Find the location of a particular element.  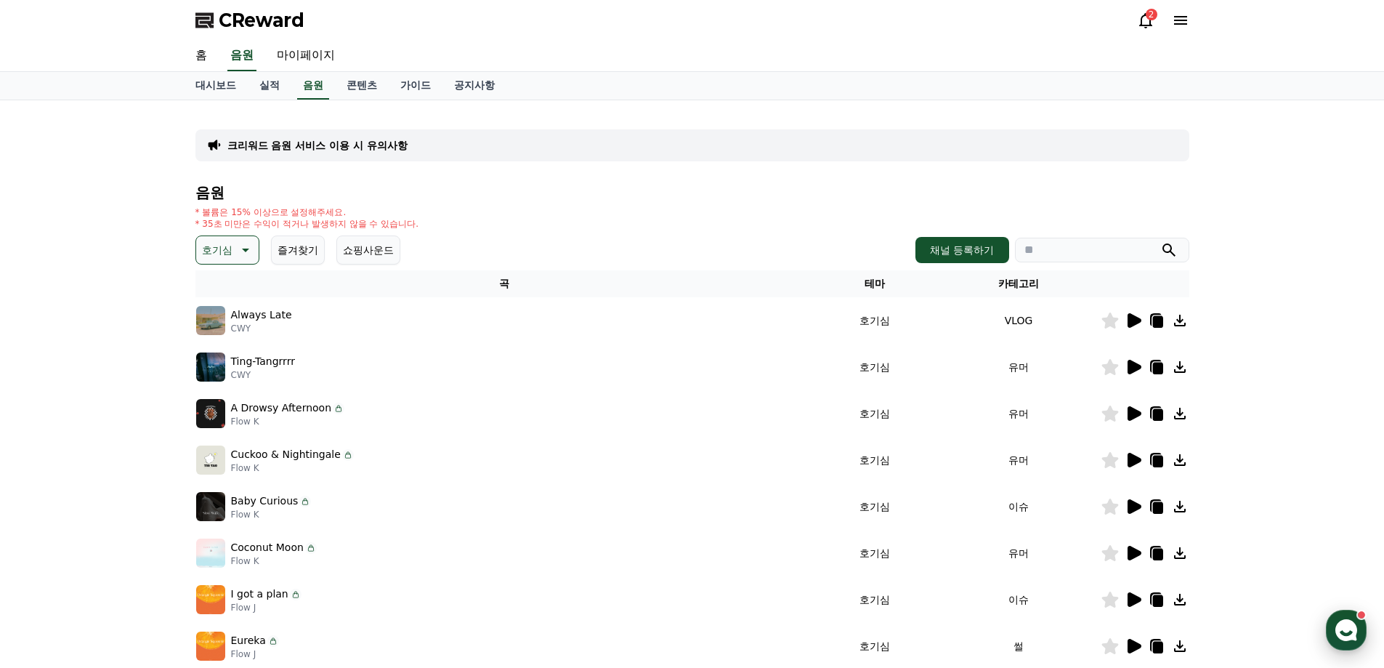

button: 쇼핑사운드 is located at coordinates (368, 250).